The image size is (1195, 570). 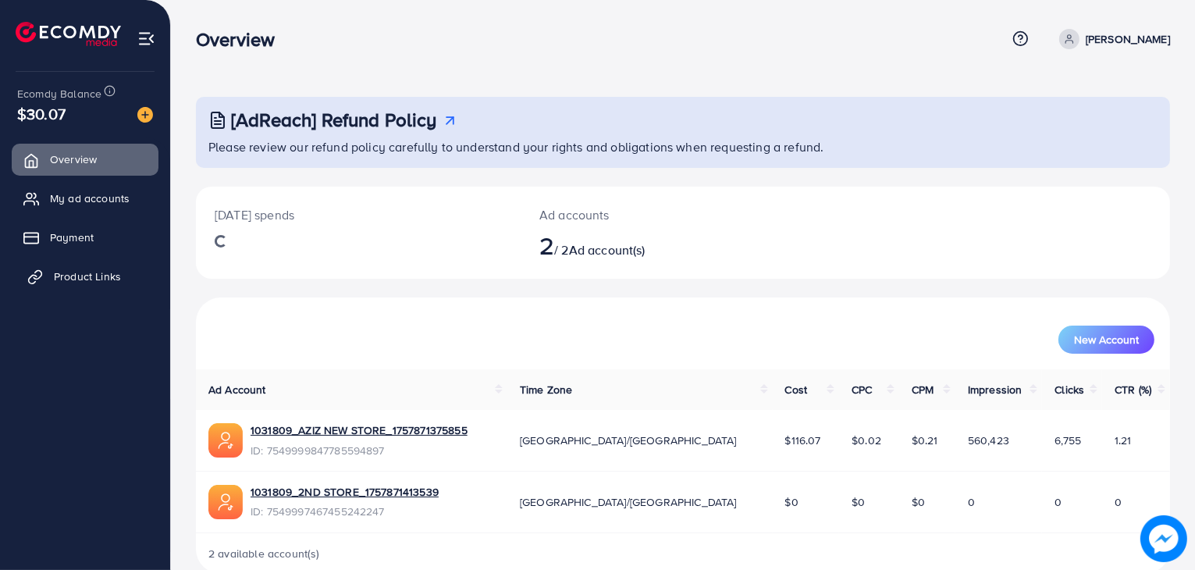 What do you see at coordinates (59, 94) in the screenshot?
I see `span: Ecomdy Balance` at bounding box center [59, 94].